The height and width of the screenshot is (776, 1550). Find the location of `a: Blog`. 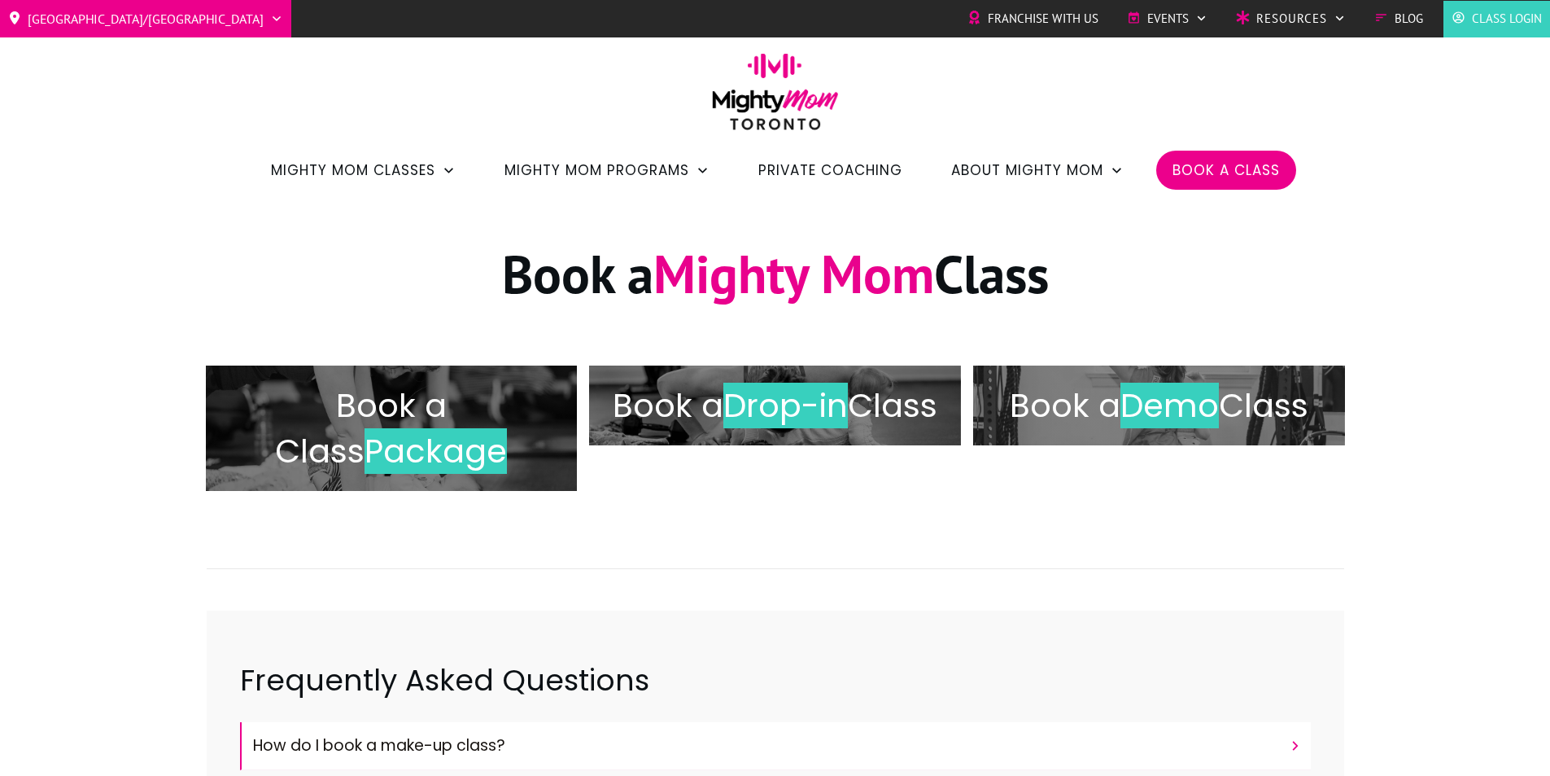

a: Blog is located at coordinates (1399, 19).